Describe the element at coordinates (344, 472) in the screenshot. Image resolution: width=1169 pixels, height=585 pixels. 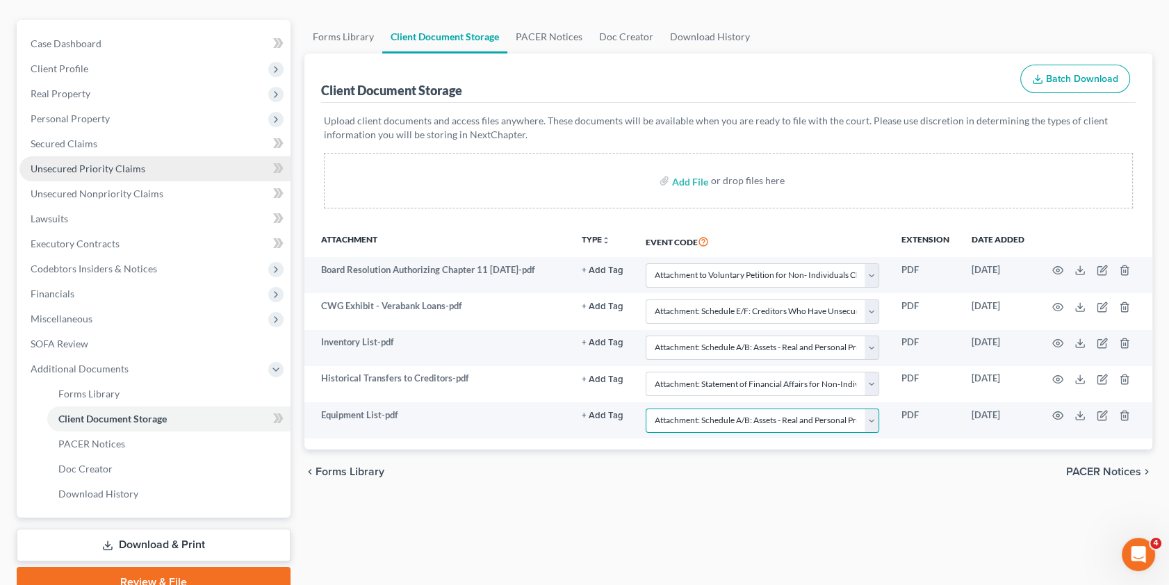
I see `button: chevron_left Forms Library` at that location.